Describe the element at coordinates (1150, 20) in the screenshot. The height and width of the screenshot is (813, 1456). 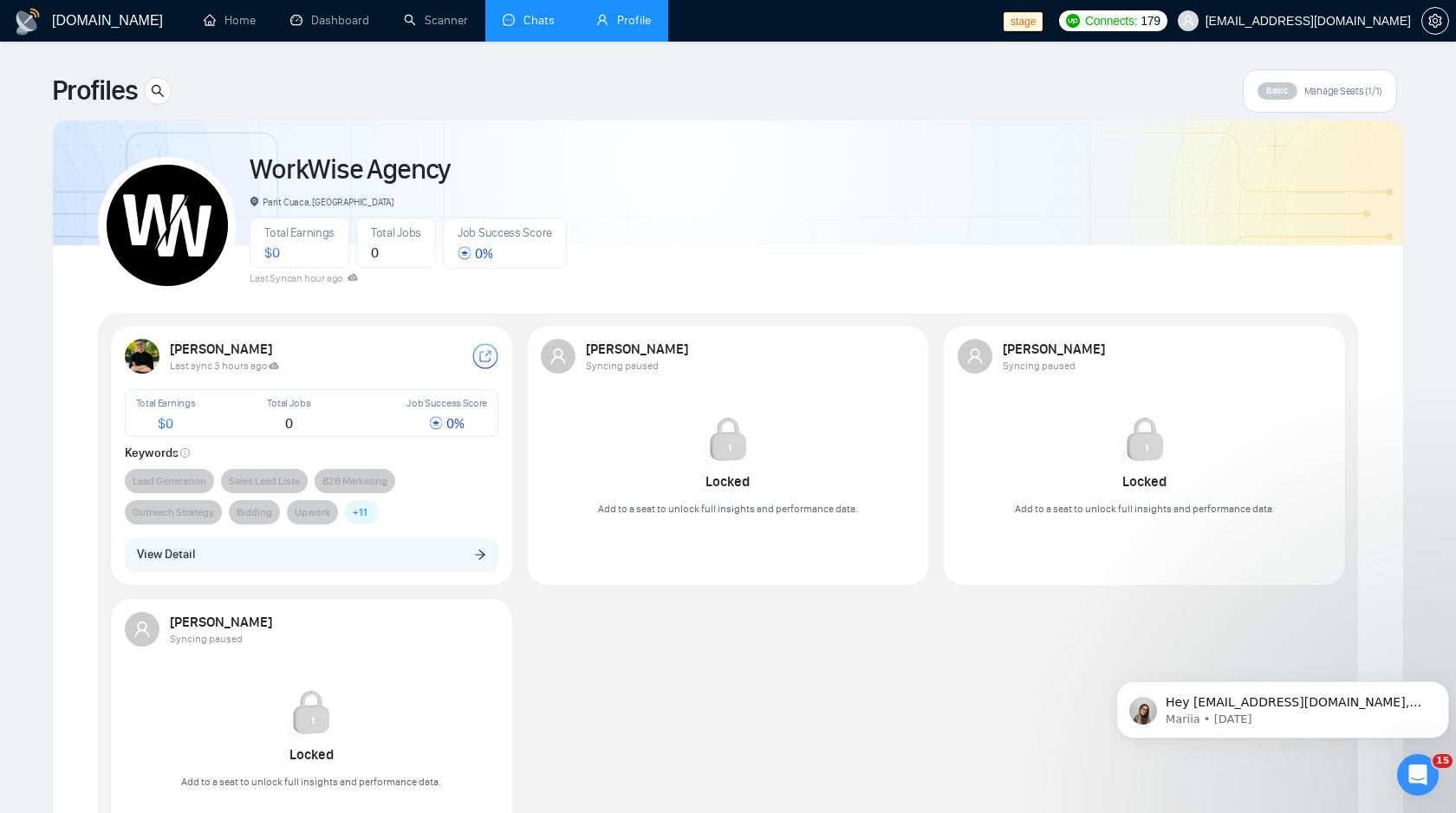
I see `span: 179` at that location.